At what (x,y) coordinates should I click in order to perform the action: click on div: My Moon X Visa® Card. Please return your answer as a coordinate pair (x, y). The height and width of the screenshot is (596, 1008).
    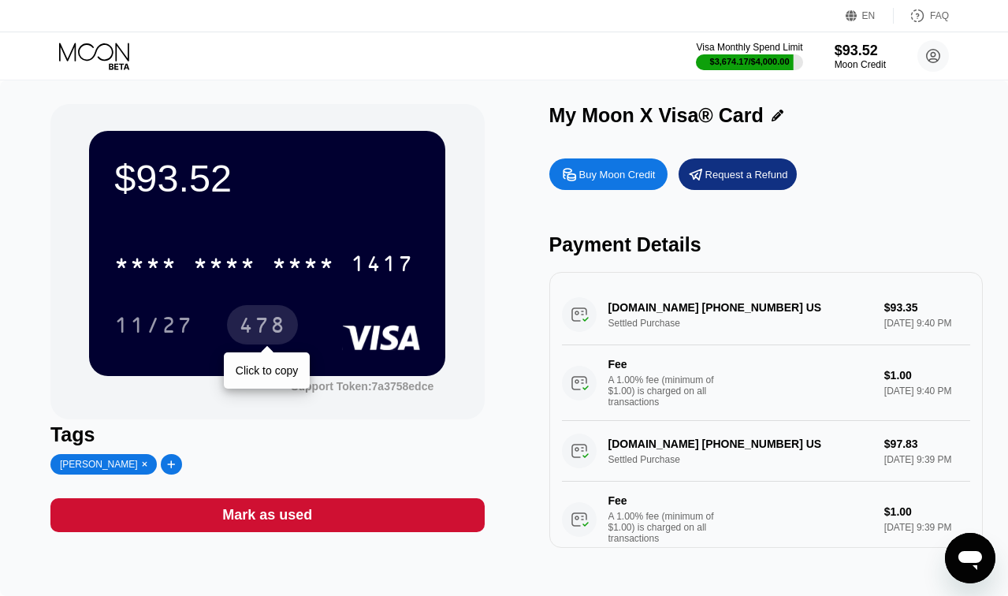
    Looking at the image, I should click on (657, 115).